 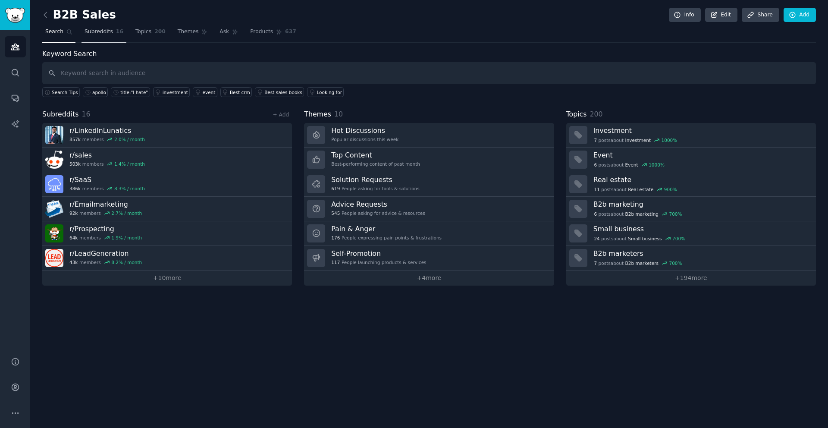 What do you see at coordinates (167, 209) in the screenshot?
I see `a: r/Emailmarketing92kmembers2.7% / month` at bounding box center [167, 209].